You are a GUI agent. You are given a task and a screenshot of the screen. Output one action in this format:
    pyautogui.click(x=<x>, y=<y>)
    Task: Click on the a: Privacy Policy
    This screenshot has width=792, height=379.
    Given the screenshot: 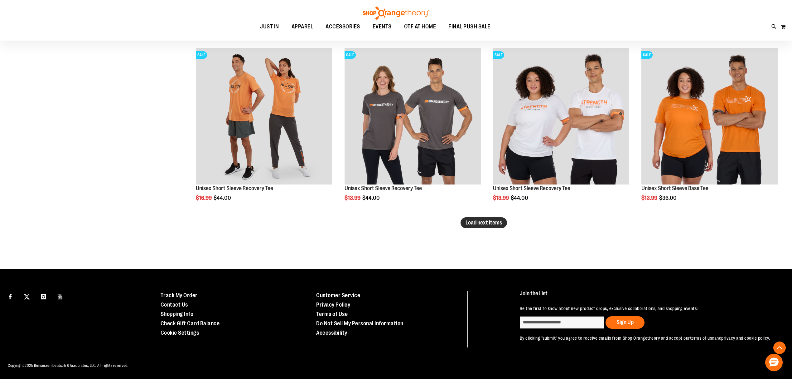 What is the action you would take?
    pyautogui.click(x=333, y=305)
    